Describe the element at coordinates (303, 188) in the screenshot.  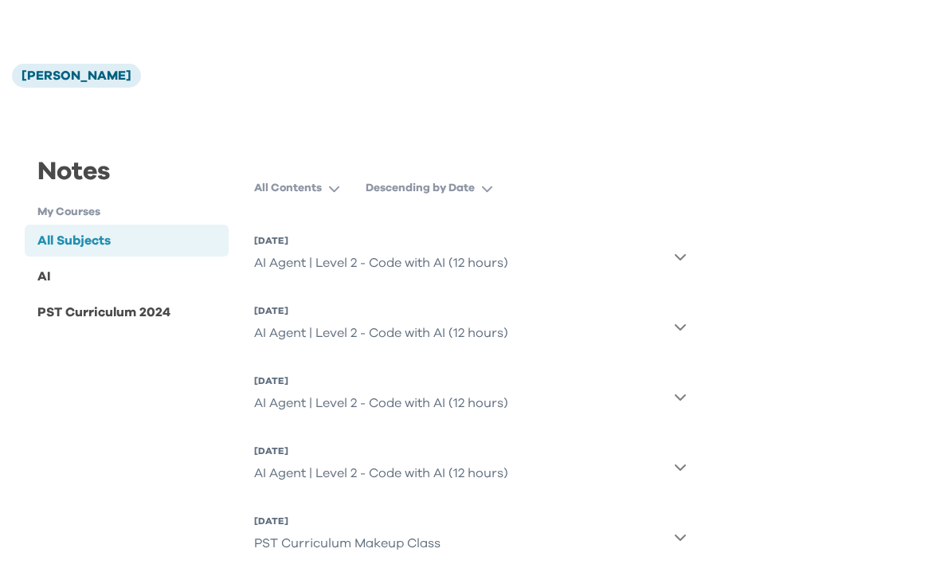
I see `button: All Contents` at that location.